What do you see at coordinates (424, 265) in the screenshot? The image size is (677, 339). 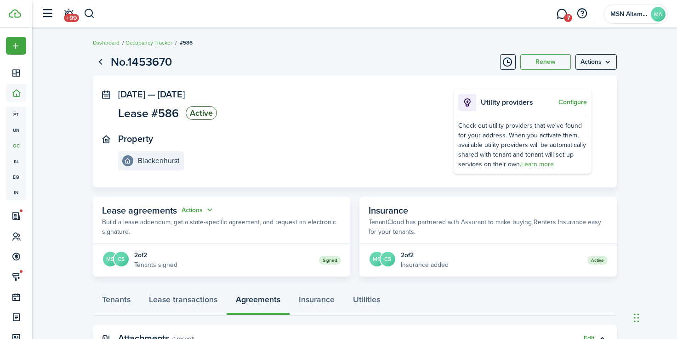 I see `p: Insurance added` at bounding box center [424, 265].